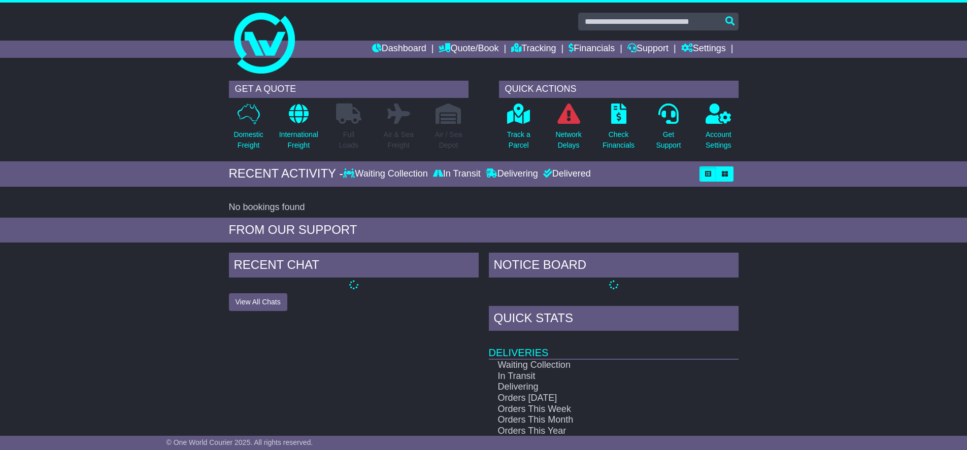 This screenshot has height=450, width=967. What do you see at coordinates (457, 174) in the screenshot?
I see `div: In Transit` at bounding box center [457, 174].